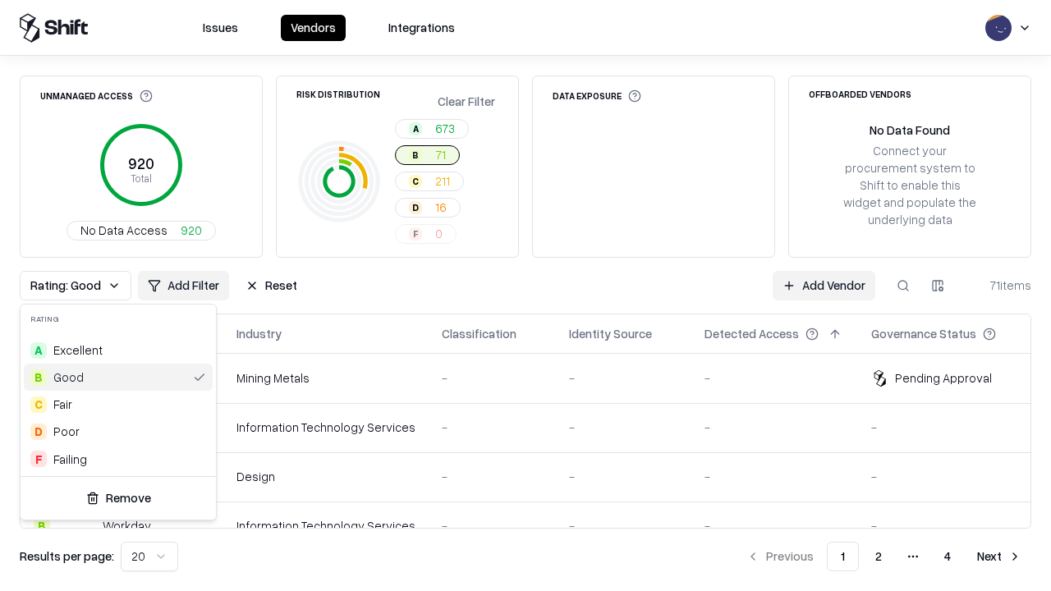 The width and height of the screenshot is (1051, 591). Describe the element at coordinates (39, 378) in the screenshot. I see `div: B` at that location.